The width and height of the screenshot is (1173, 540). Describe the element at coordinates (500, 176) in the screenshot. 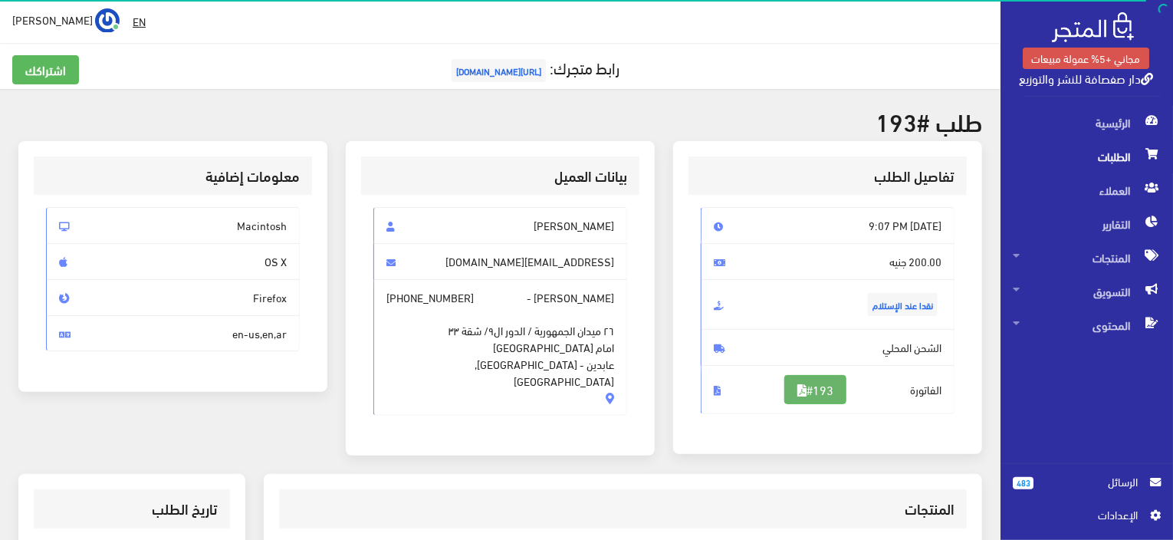

I see `h3: بيانات العميل` at that location.